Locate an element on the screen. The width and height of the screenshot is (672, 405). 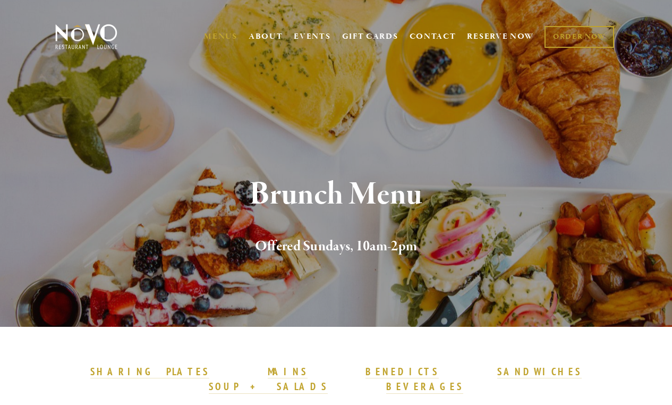
a: CONTACT is located at coordinates (433, 37).